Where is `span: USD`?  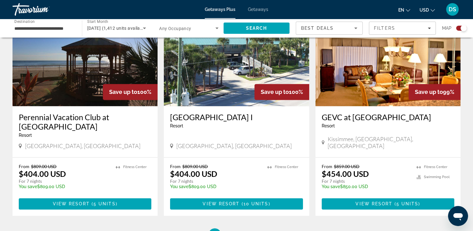 span: USD is located at coordinates (425, 10).